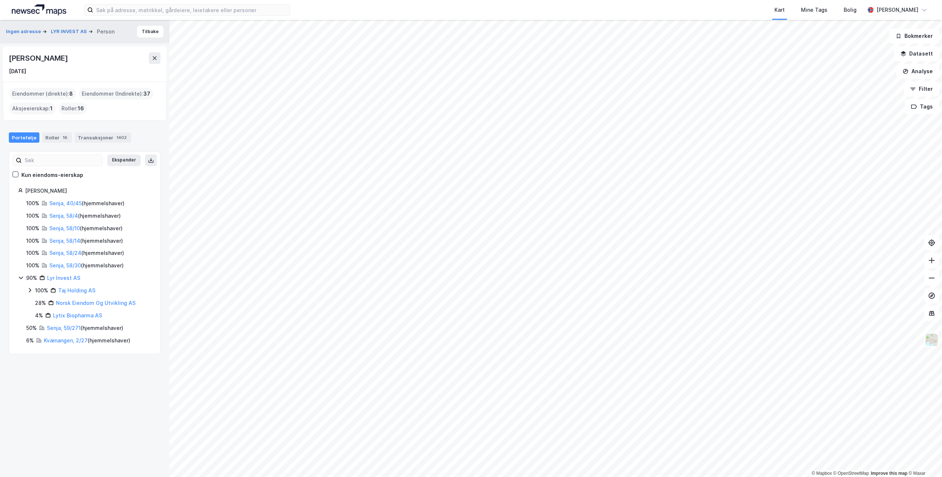  Describe the element at coordinates (921, 89) in the screenshot. I see `button: Filter` at that location.